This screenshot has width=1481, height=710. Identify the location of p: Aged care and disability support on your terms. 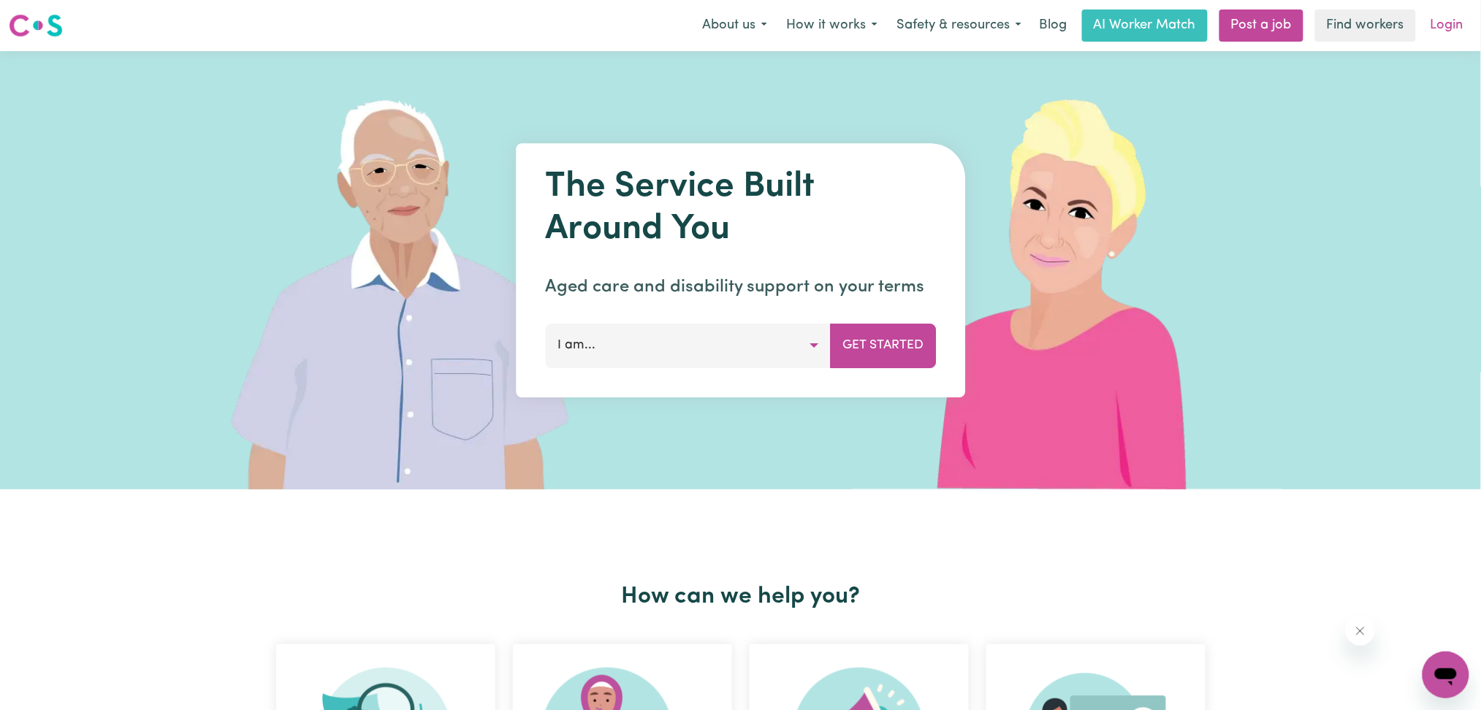
(740, 287).